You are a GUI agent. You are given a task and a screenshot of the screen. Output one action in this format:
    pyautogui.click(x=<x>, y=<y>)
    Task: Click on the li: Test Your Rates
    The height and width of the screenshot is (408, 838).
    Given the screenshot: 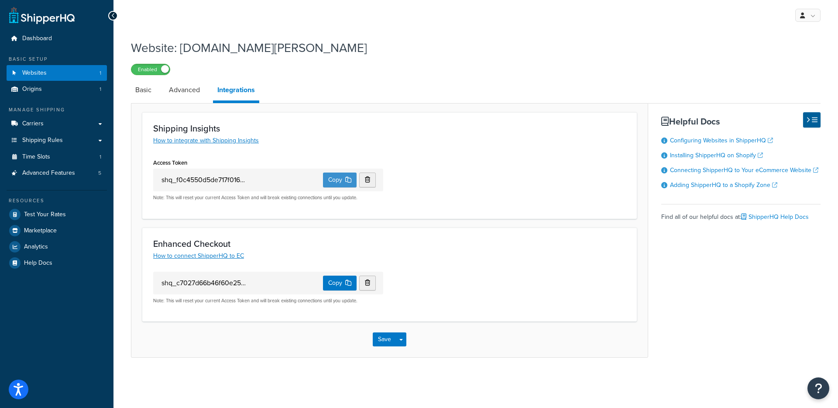 What is the action you would take?
    pyautogui.click(x=57, y=214)
    